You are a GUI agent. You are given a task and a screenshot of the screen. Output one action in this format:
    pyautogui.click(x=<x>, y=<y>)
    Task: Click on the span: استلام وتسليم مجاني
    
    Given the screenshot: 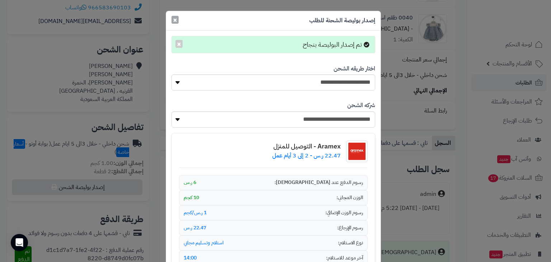 What is the action you would take?
    pyautogui.click(x=203, y=243)
    